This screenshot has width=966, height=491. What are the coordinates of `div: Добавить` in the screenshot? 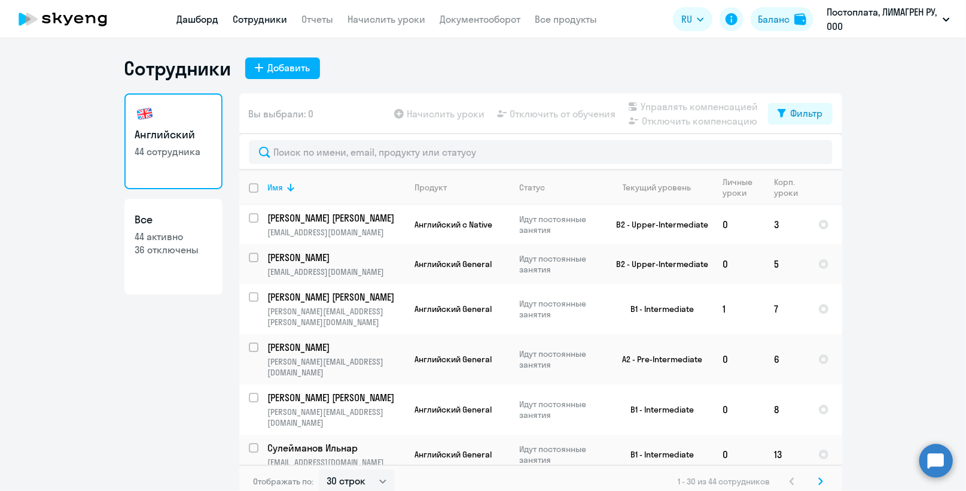 It's located at (289, 68).